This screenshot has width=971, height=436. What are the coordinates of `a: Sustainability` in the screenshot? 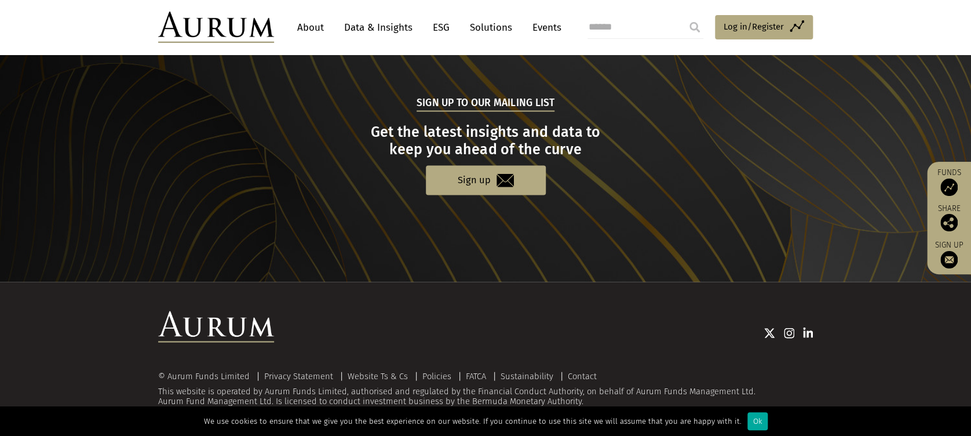 It's located at (527, 376).